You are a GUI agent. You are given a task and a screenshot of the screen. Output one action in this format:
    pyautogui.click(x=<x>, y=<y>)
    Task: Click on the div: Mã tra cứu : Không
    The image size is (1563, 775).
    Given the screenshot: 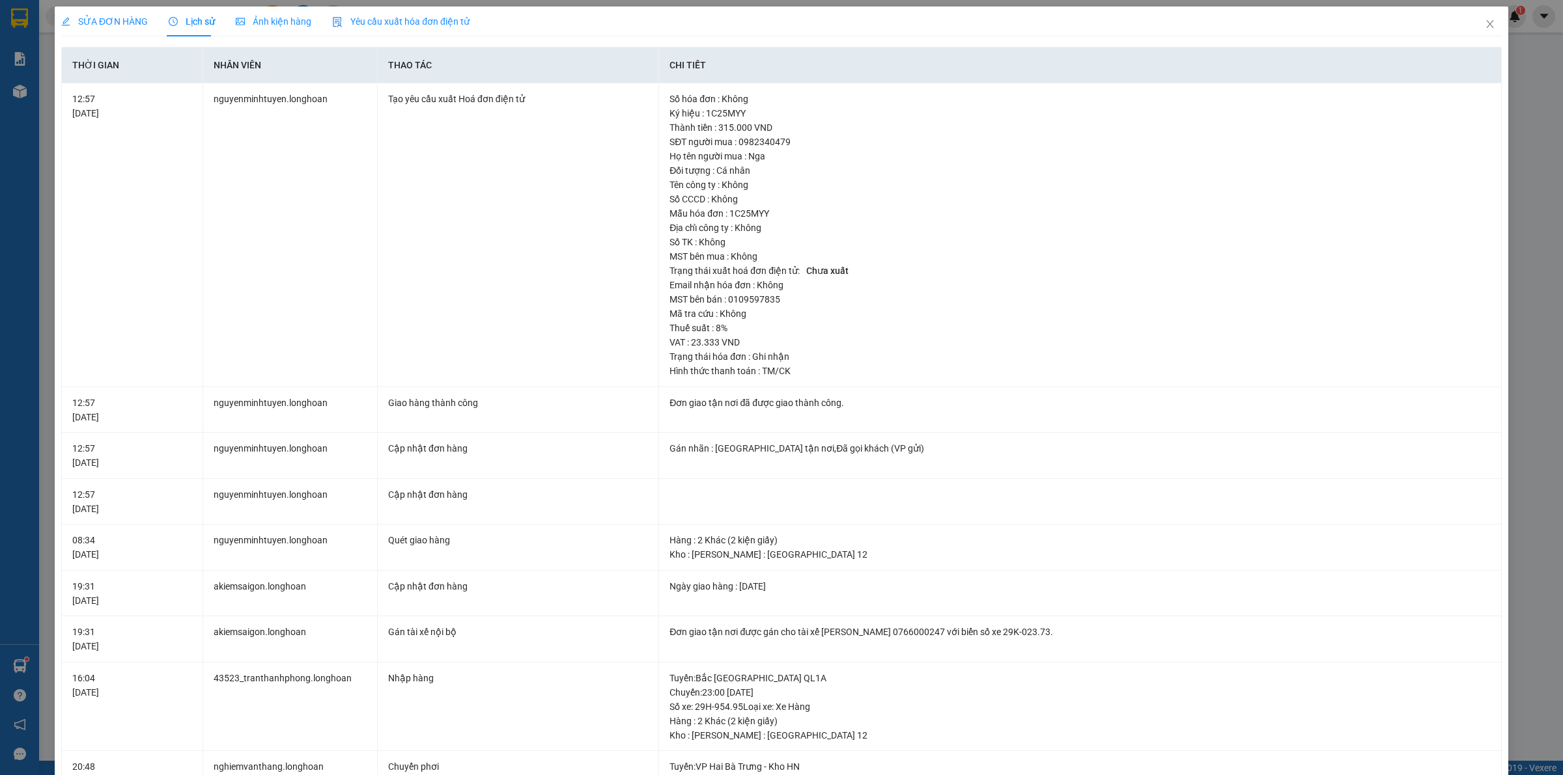 What is the action you would take?
    pyautogui.click(x=1079, y=314)
    